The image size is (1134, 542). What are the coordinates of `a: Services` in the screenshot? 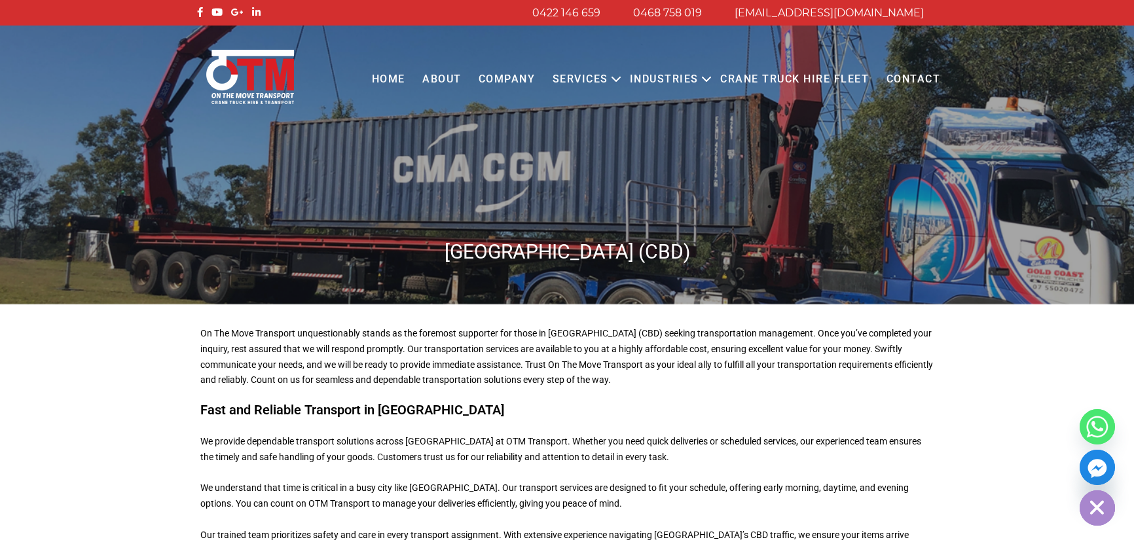 It's located at (580, 79).